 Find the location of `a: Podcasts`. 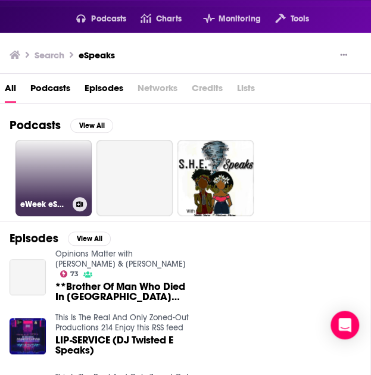

a: Podcasts is located at coordinates (50, 91).